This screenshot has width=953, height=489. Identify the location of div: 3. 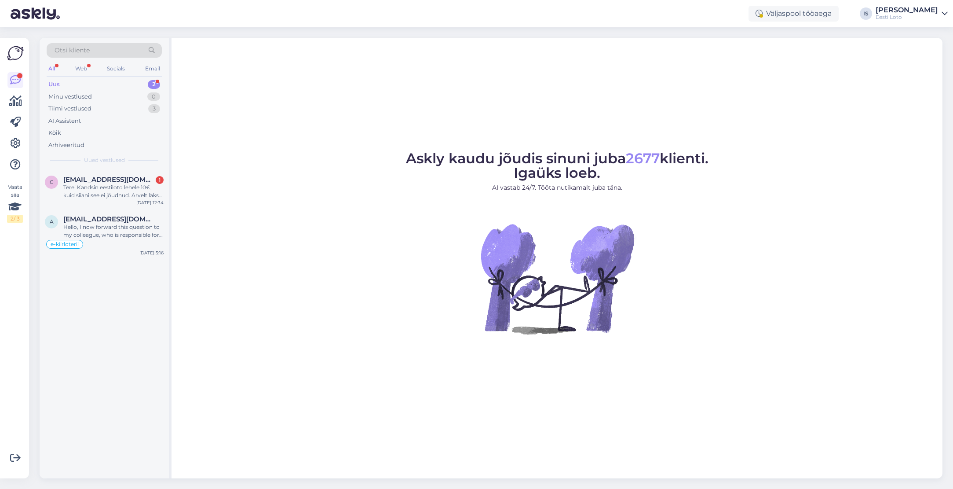
(154, 109).